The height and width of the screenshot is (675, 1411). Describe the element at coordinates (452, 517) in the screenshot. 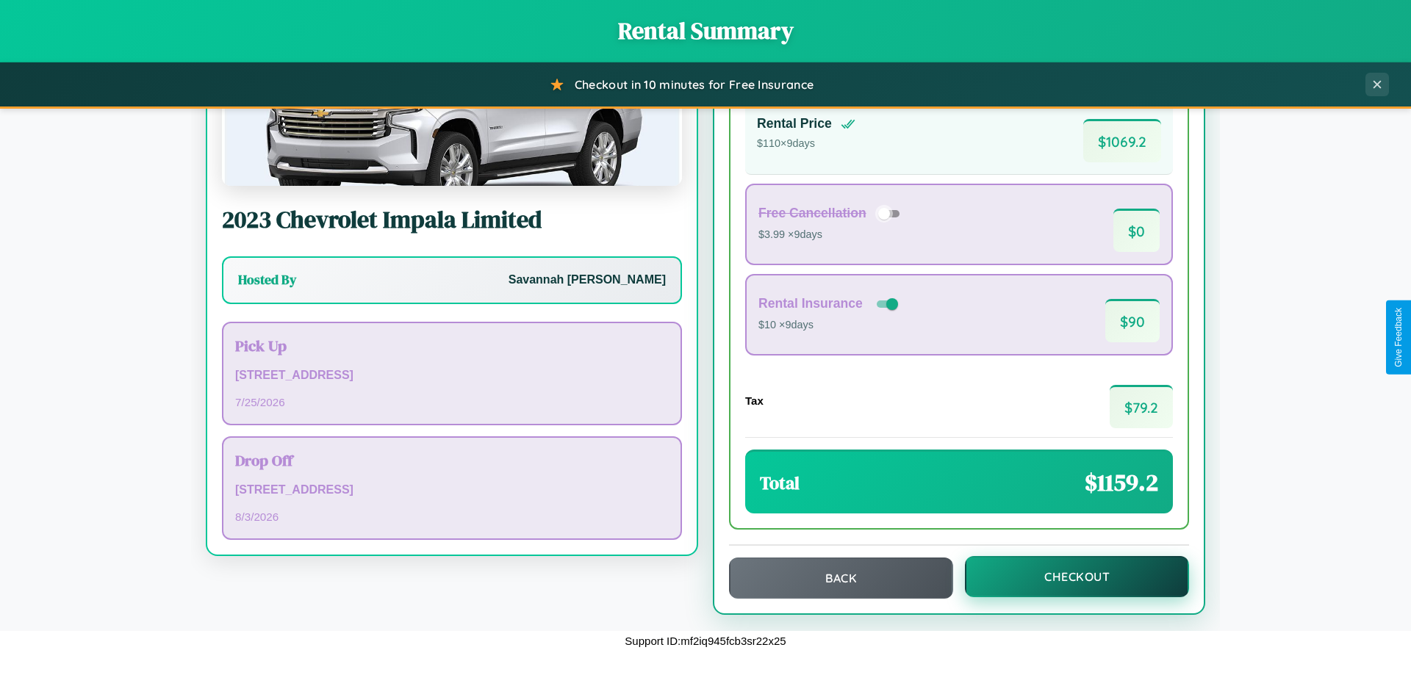

I see `p: 8 / 3 / 2026` at that location.